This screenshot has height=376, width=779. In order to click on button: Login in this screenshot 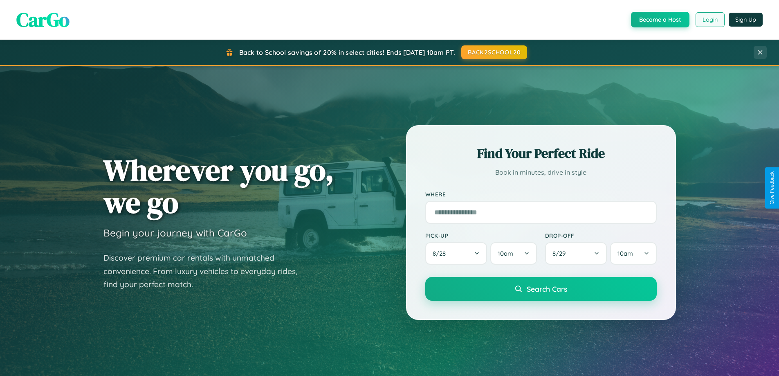, I will do `click(710, 20)`.